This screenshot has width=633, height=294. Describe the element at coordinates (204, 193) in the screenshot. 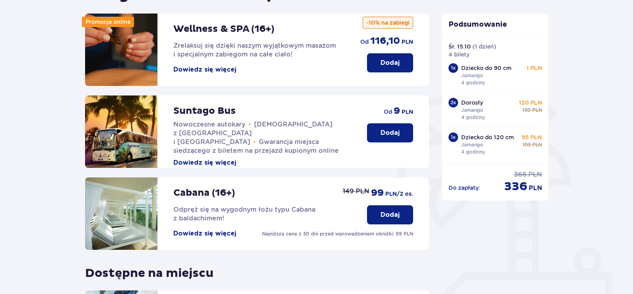

I see `p: Cabana (16+)` at that location.